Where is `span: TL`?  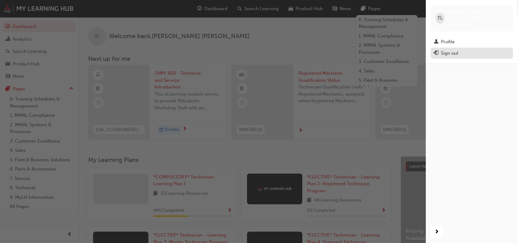
span: TL is located at coordinates (440, 18).